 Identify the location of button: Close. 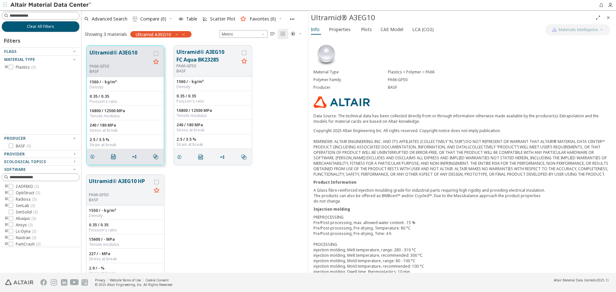
(608, 18).